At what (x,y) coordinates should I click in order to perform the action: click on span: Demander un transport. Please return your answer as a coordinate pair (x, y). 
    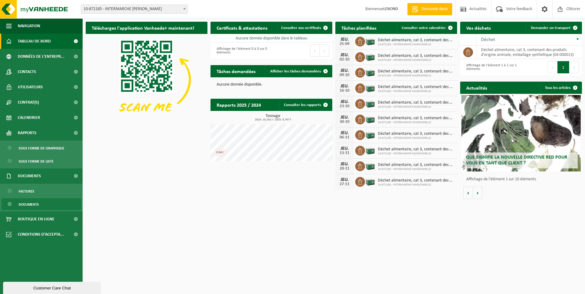
    Looking at the image, I should click on (551, 28).